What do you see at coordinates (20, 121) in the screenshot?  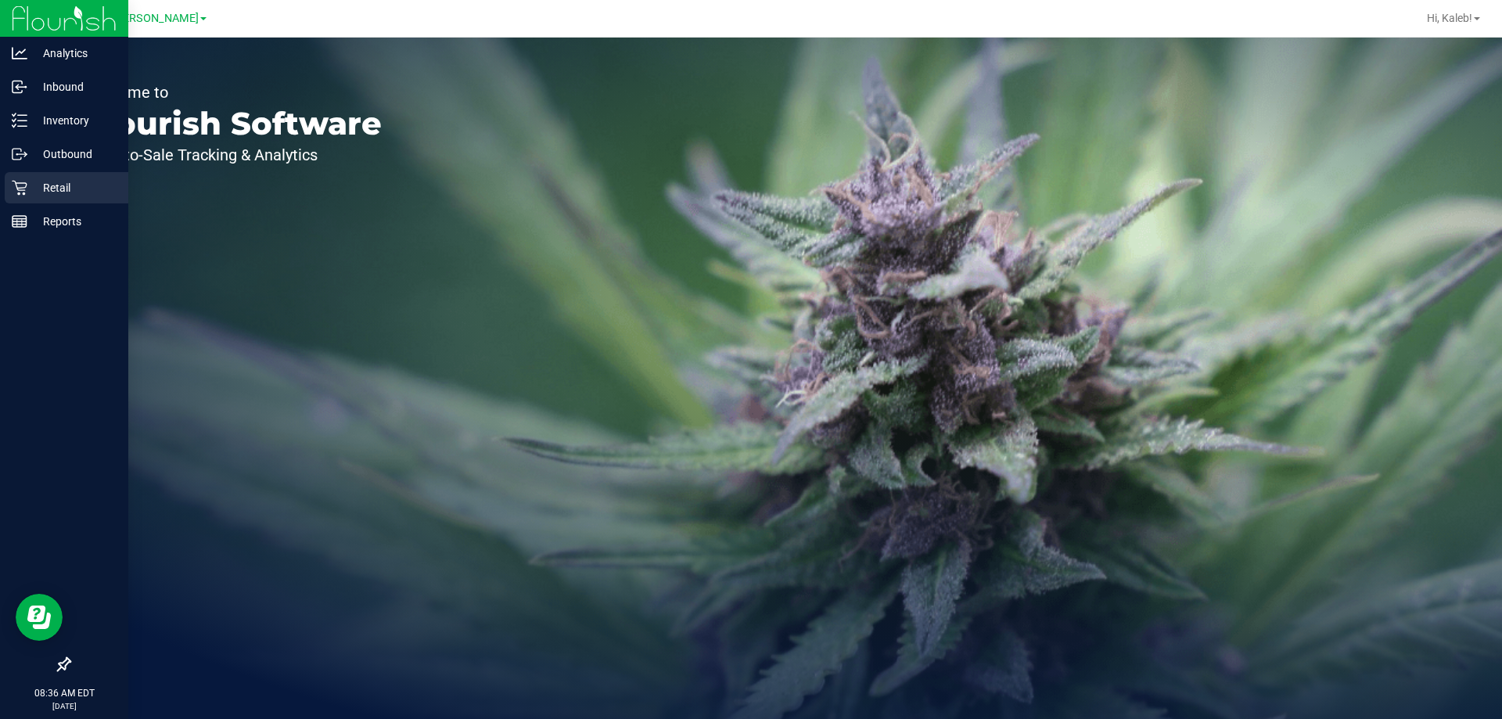 I see `inline-svg: Inventory` at bounding box center [20, 121].